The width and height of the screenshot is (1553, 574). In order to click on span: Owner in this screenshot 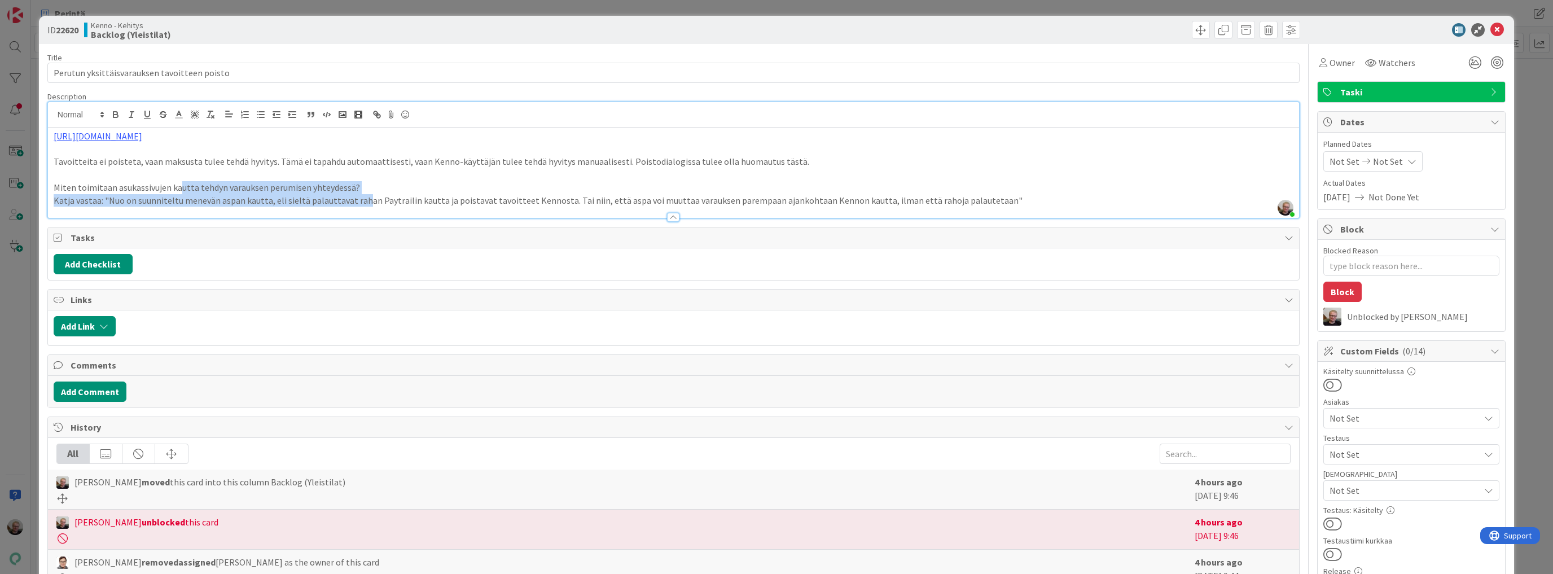, I will do `click(1342, 63)`.